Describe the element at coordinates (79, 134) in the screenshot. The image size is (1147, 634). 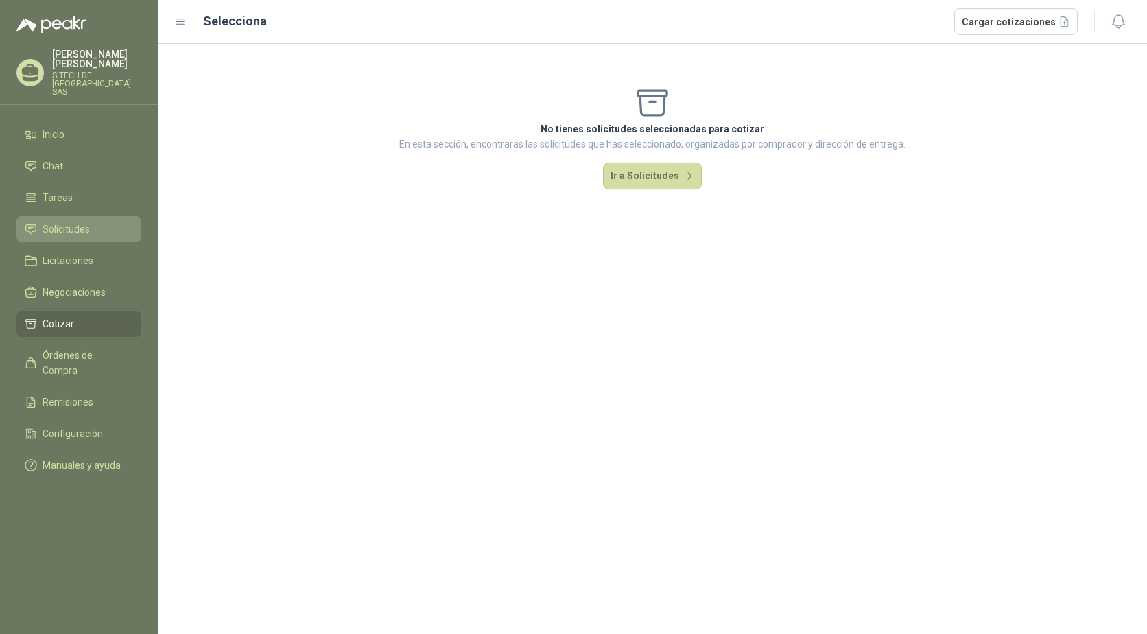
I see `a: Inicio` at that location.